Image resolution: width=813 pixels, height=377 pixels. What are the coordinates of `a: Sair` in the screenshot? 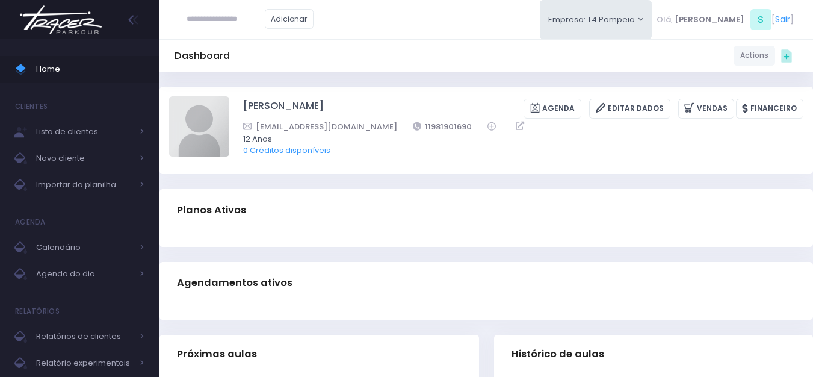 It's located at (782, 19).